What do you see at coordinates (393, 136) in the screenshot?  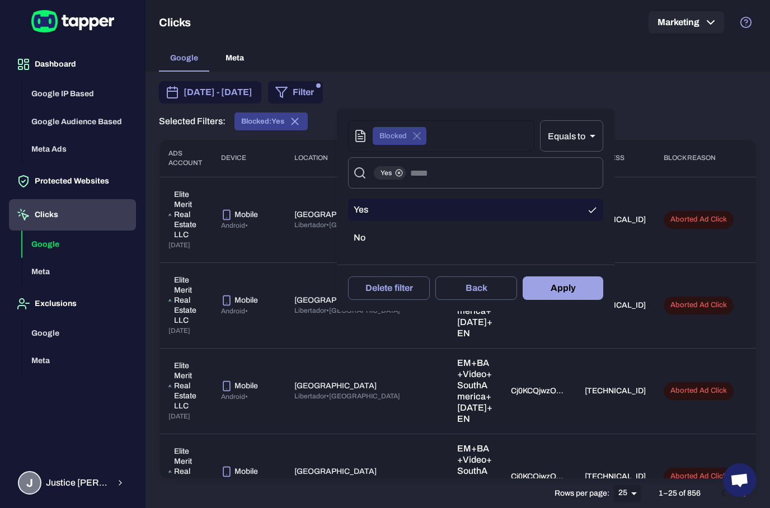 I see `span: Blocked` at bounding box center [393, 136].